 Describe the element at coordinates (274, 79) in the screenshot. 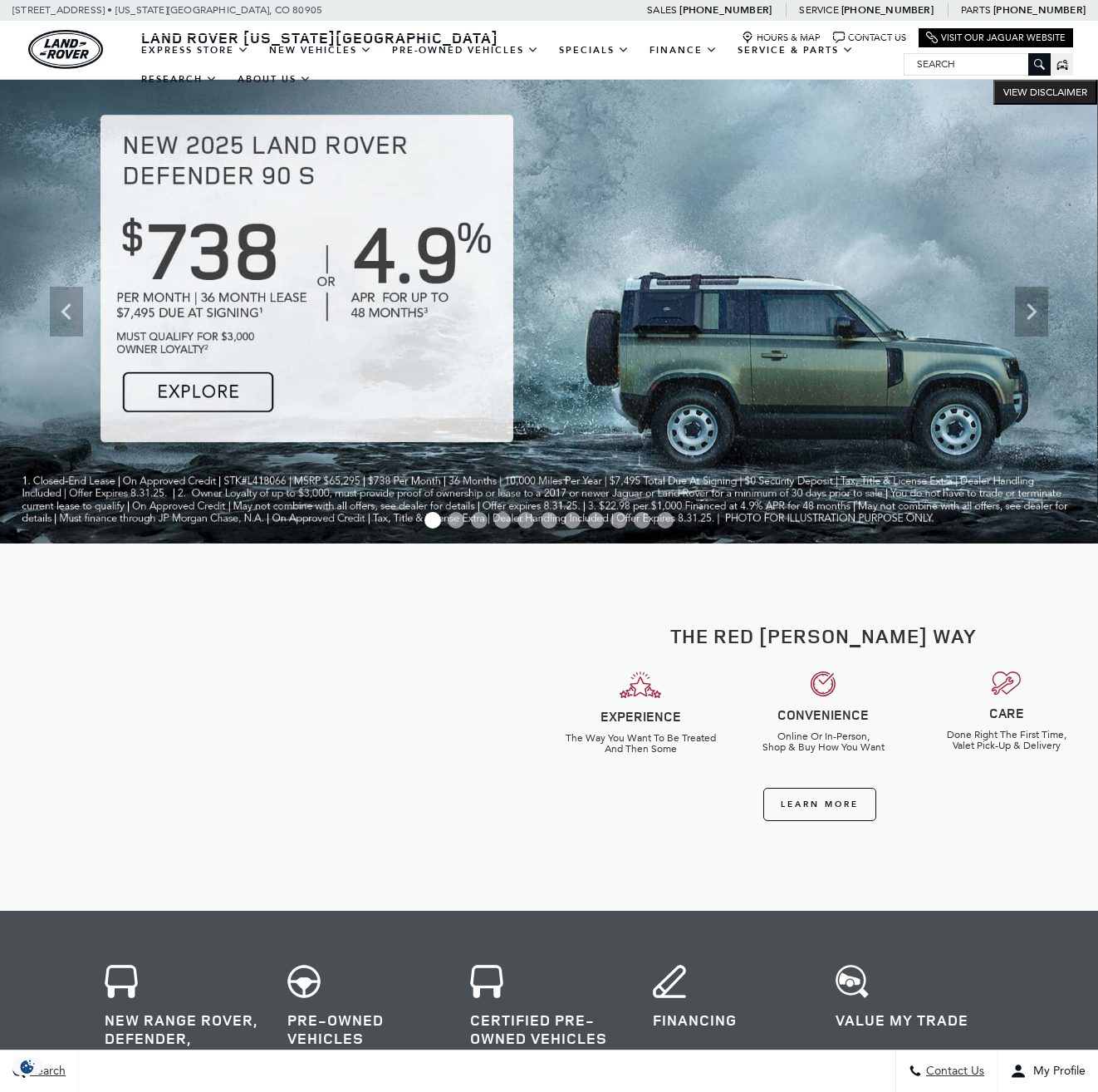

I see `a: About Us` at that location.